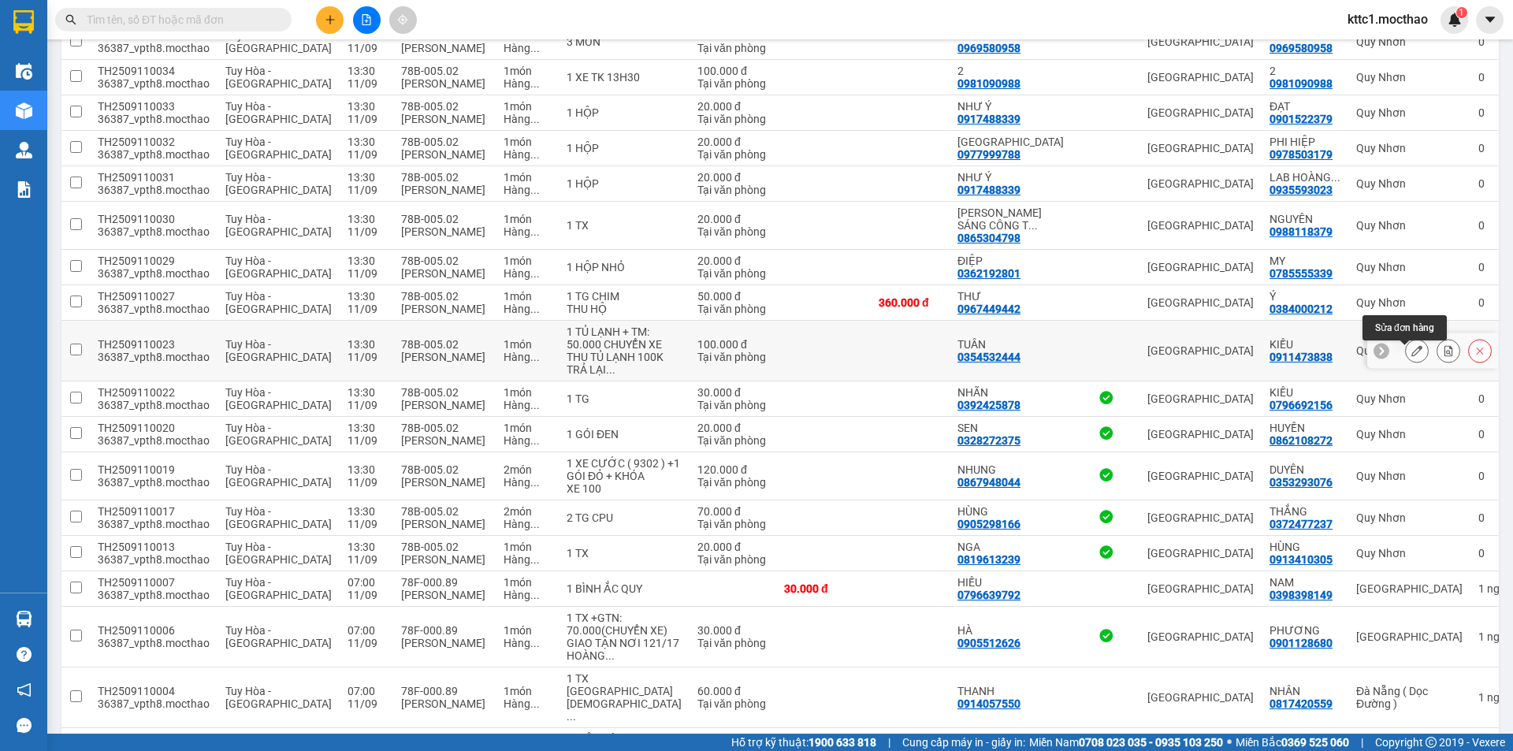 This screenshot has height=751, width=1513. Describe the element at coordinates (989, 357) in the screenshot. I see `div: 0354532444` at that location.